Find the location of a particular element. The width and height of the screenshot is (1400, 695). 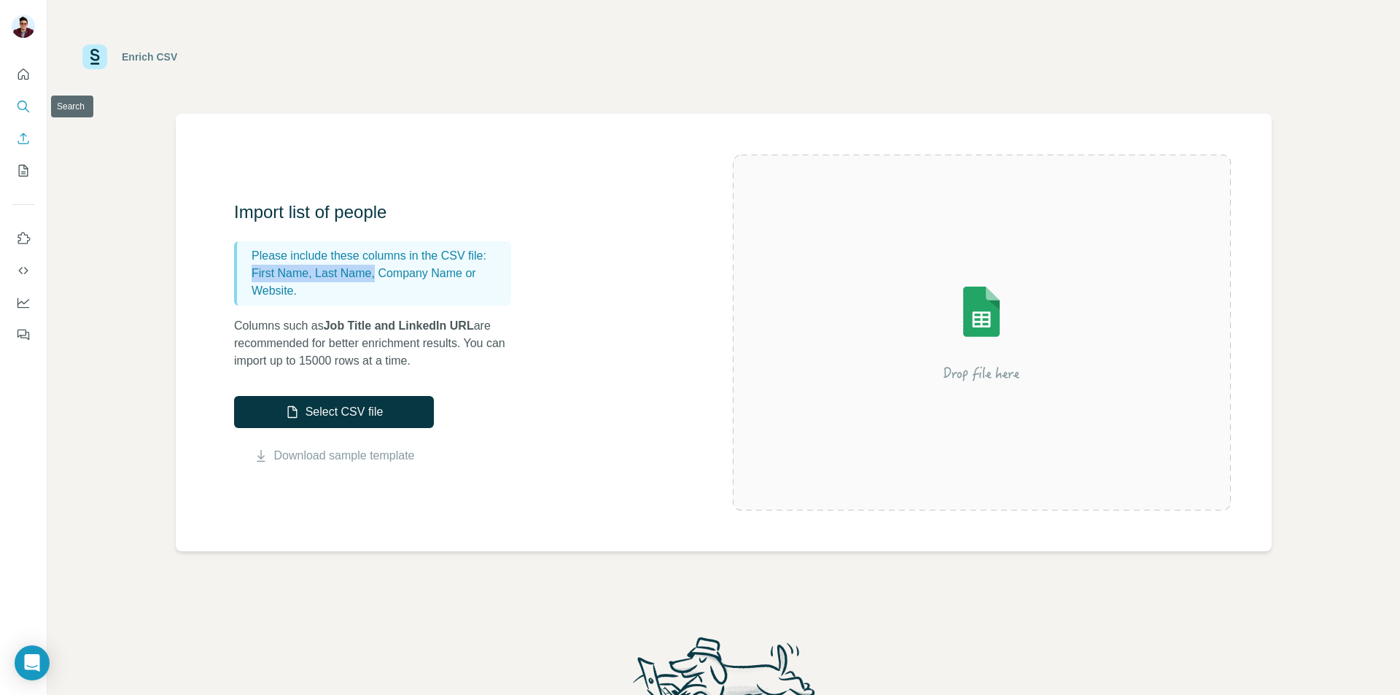

button: Use Surfe API is located at coordinates (23, 270).